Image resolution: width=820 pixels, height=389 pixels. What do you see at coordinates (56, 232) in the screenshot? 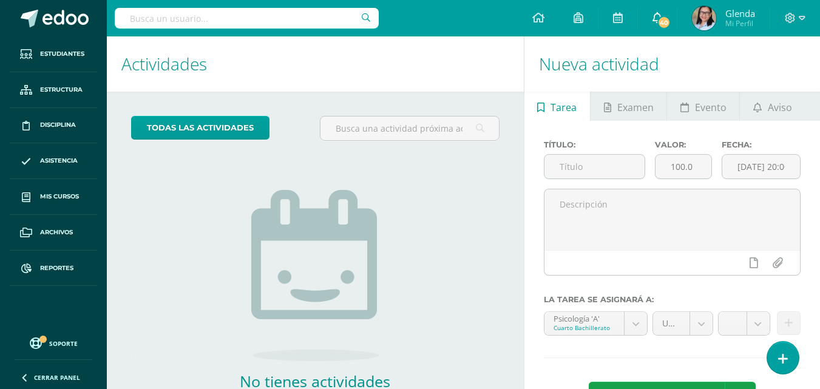
I see `span: Archivos` at bounding box center [56, 232].